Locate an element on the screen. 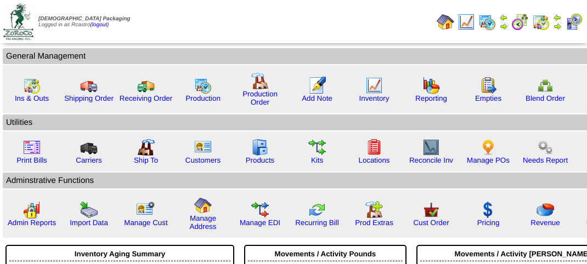 Image resolution: width=587 pixels, height=264 pixels. a: Pricing is located at coordinates (488, 223).